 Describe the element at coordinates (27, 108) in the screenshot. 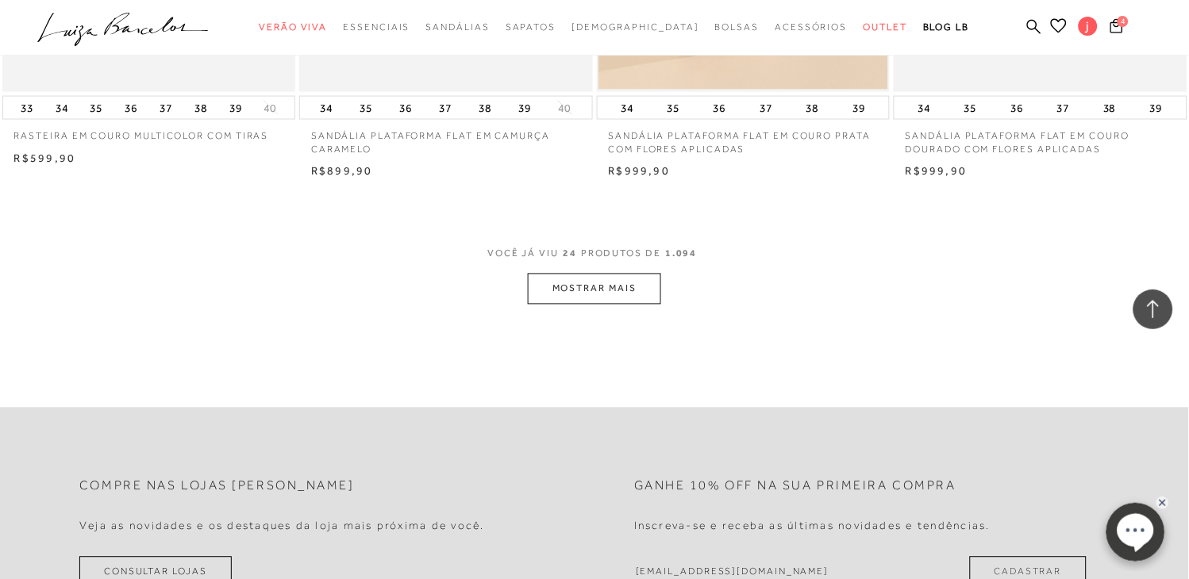

I see `button: 33` at that location.